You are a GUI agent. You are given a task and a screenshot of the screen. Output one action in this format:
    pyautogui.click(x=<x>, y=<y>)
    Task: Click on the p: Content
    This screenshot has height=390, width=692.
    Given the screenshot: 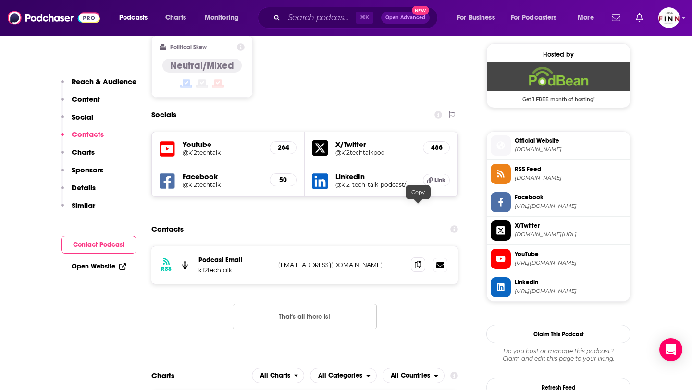 What is the action you would take?
    pyautogui.click(x=86, y=99)
    